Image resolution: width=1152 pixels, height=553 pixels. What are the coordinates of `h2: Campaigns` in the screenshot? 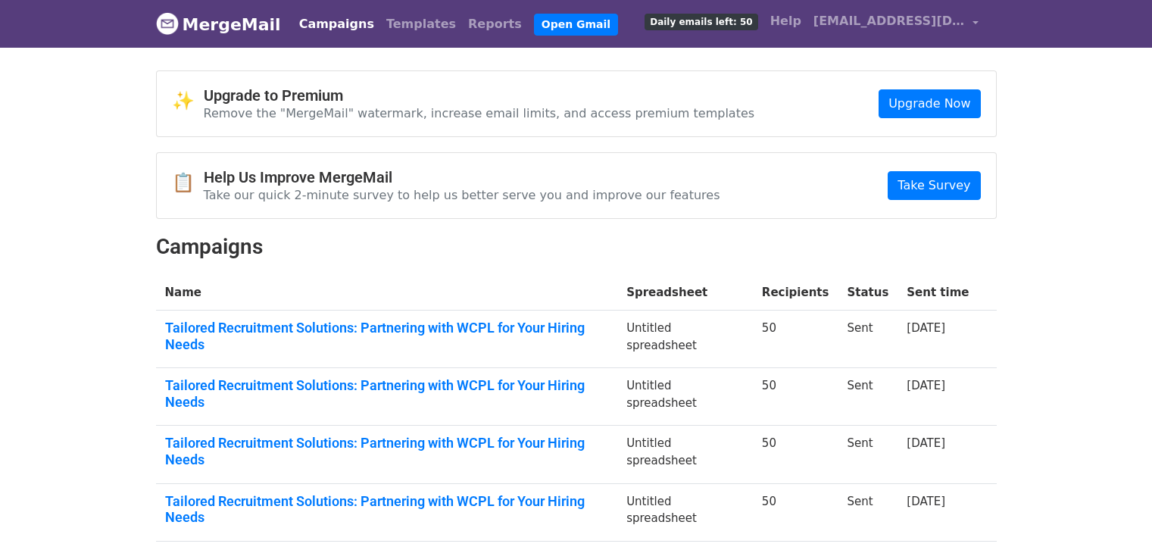 It's located at (576, 247).